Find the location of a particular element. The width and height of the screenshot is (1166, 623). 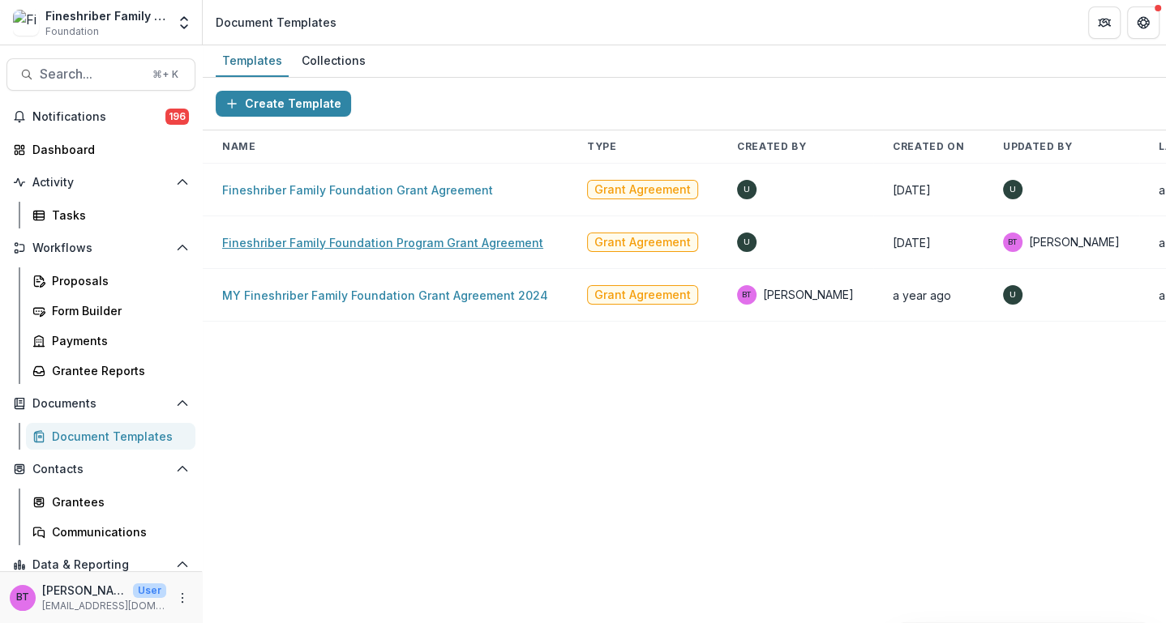

p: User is located at coordinates (149, 591).